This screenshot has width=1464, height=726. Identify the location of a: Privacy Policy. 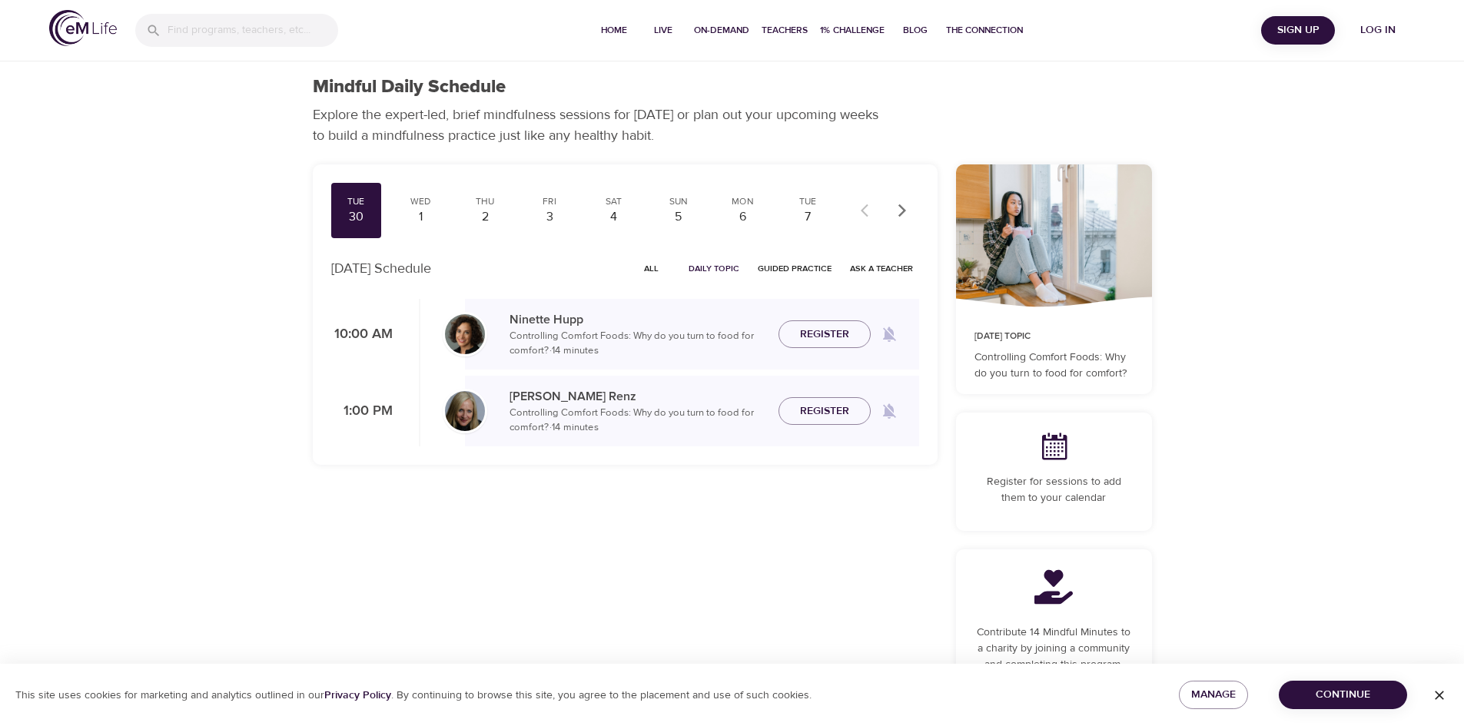
(357, 695).